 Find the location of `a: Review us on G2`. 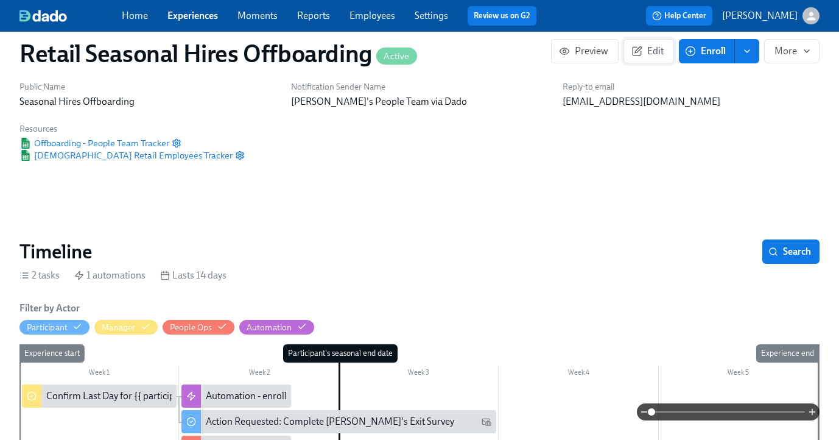

a: Review us on G2 is located at coordinates (502, 16).